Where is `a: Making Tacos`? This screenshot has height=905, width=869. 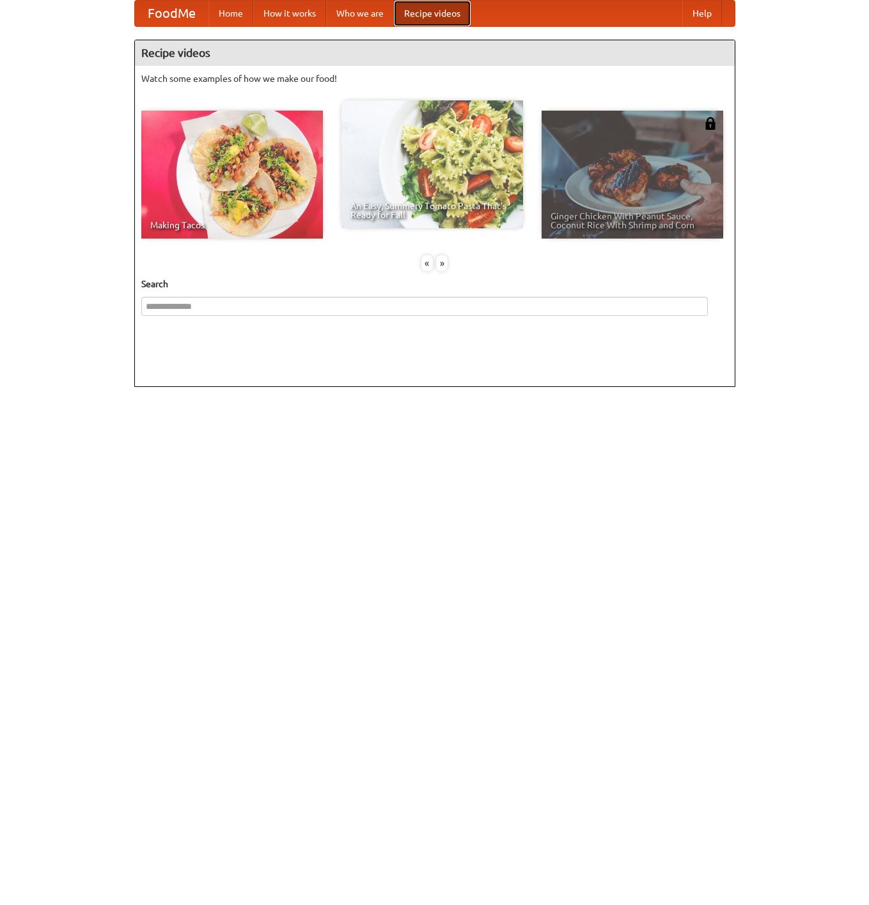 a: Making Tacos is located at coordinates (232, 175).